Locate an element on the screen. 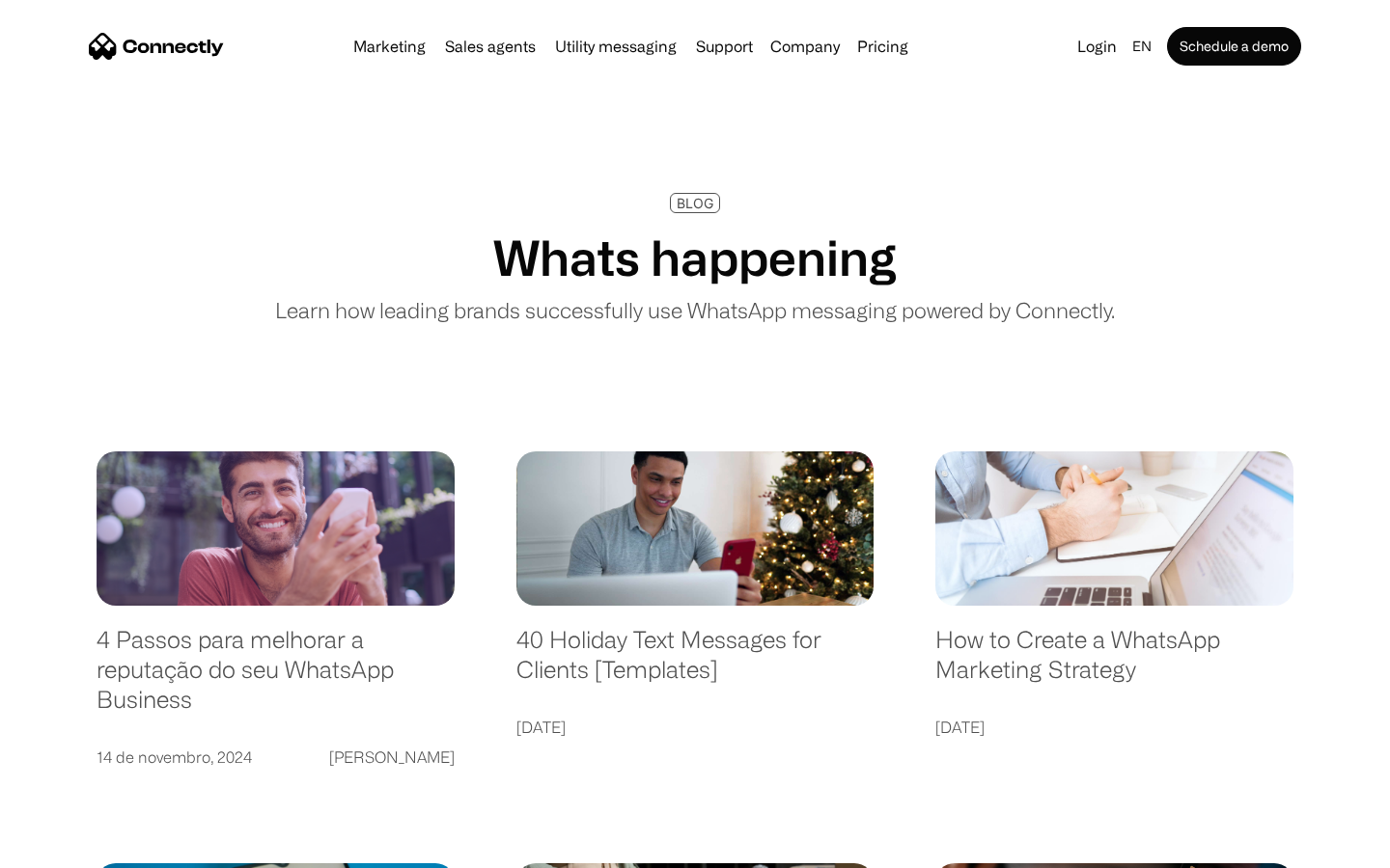 The image size is (1390, 868). a: 40 Holiday Text Messages for Clients [Templates] is located at coordinates (695, 664).